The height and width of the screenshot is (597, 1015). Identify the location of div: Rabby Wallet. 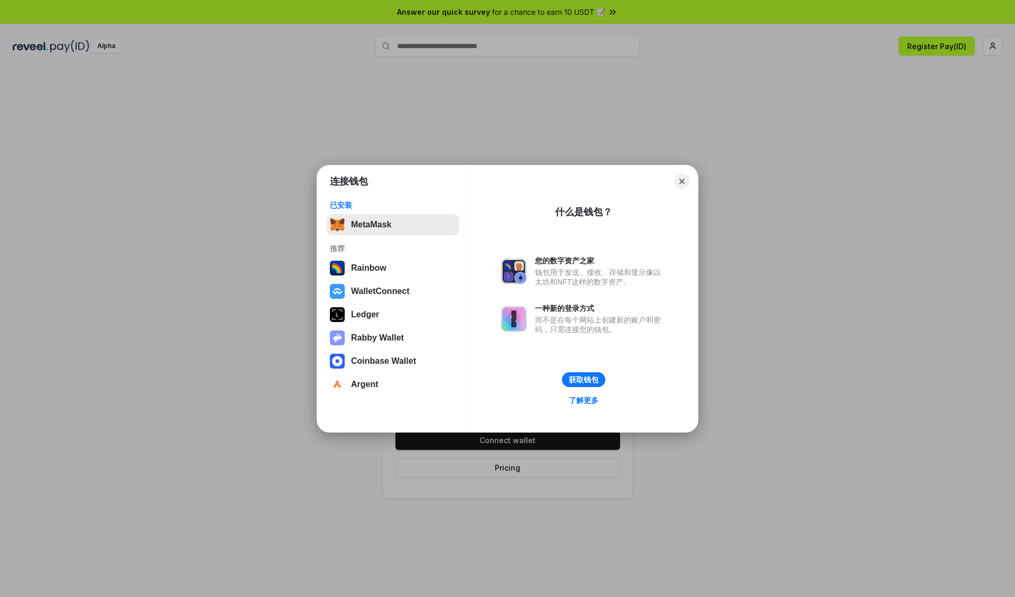
(377, 338).